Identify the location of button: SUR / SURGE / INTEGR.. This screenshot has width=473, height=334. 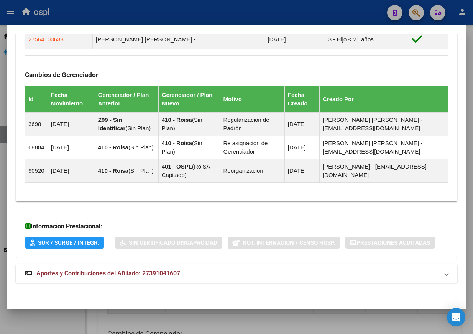
(64, 242).